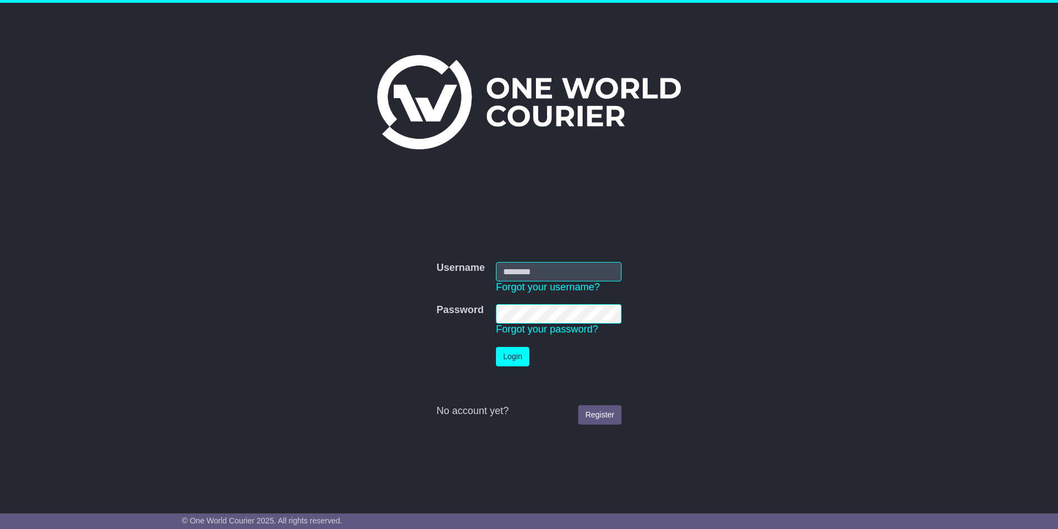 This screenshot has height=529, width=1058. I want to click on div: No account yet?, so click(529, 412).